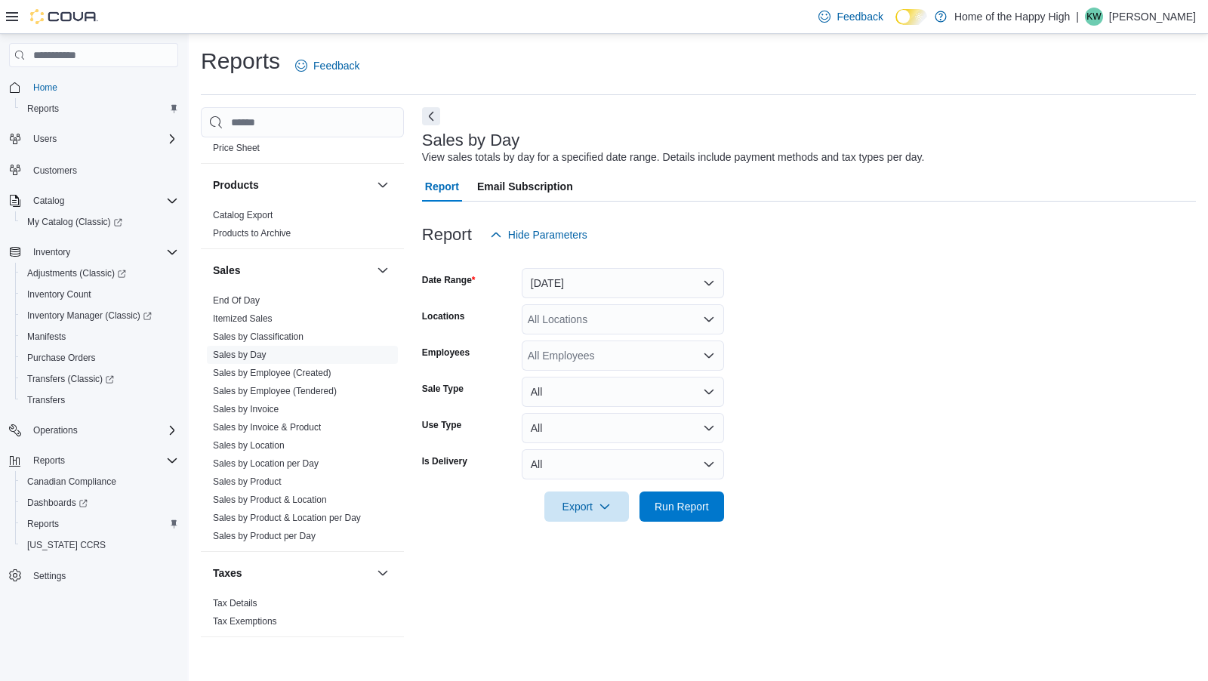  Describe the element at coordinates (245, 409) in the screenshot. I see `a: Sales by Invoice` at that location.